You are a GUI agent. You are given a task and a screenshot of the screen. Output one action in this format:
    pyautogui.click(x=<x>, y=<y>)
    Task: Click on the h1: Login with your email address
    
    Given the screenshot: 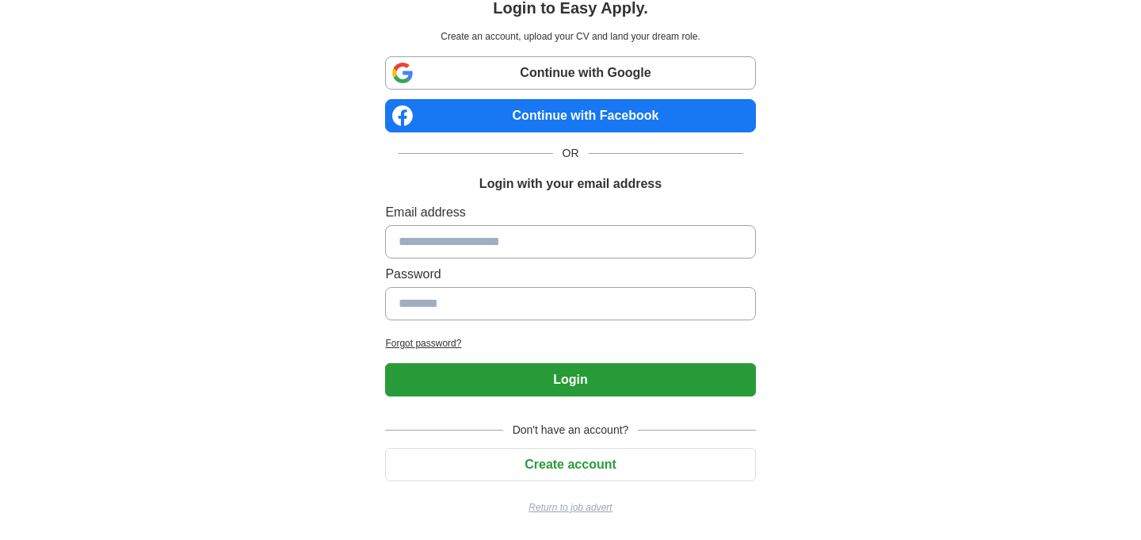 What is the action you would take?
    pyautogui.click(x=570, y=184)
    